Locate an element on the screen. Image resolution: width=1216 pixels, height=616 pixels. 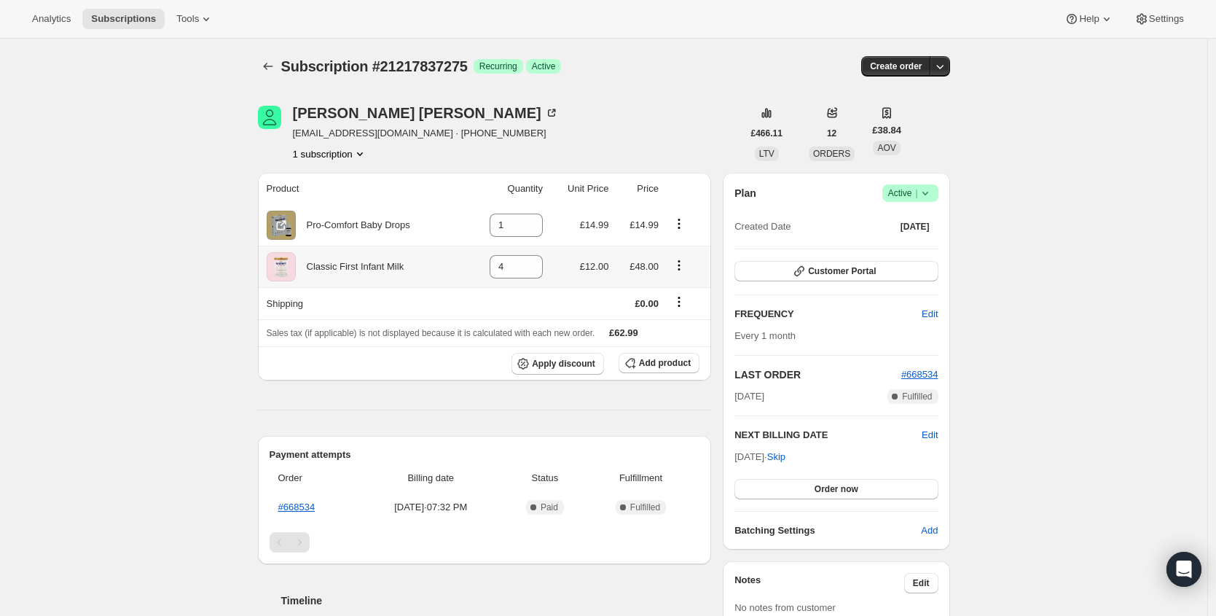
span: Every 1 month is located at coordinates (765, 335).